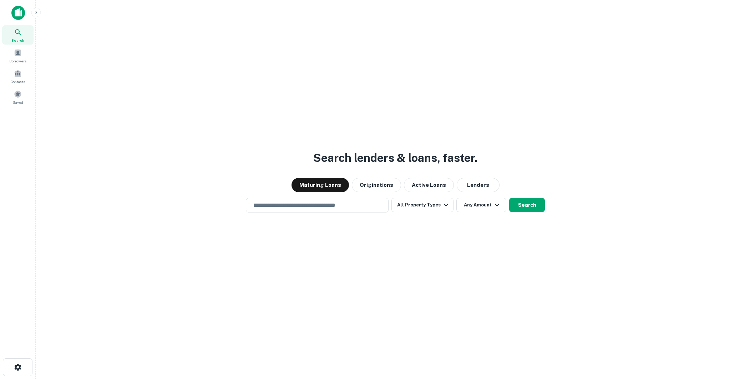  What do you see at coordinates (478, 185) in the screenshot?
I see `button: Lenders` at bounding box center [478, 185].